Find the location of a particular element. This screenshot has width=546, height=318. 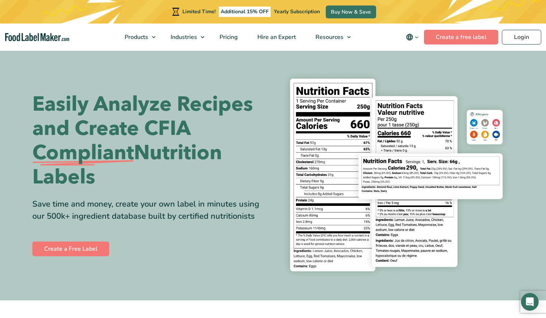

span: Pricing is located at coordinates (228, 37).